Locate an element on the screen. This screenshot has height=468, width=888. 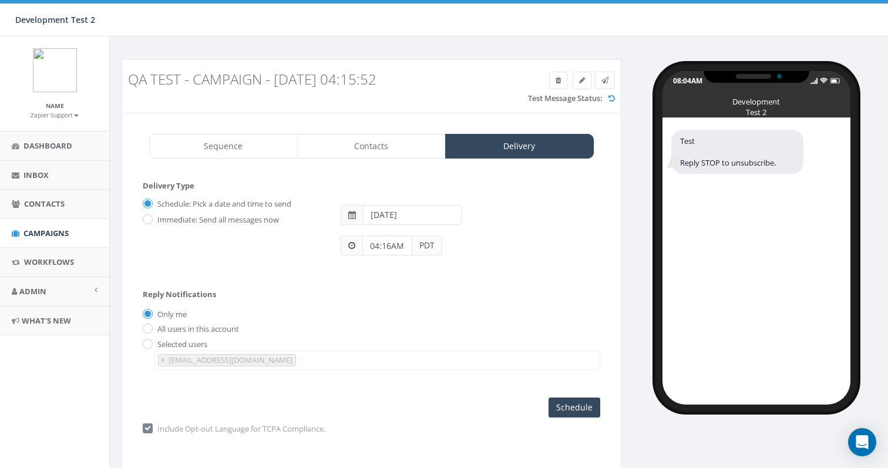
span: PDT is located at coordinates (427, 246).